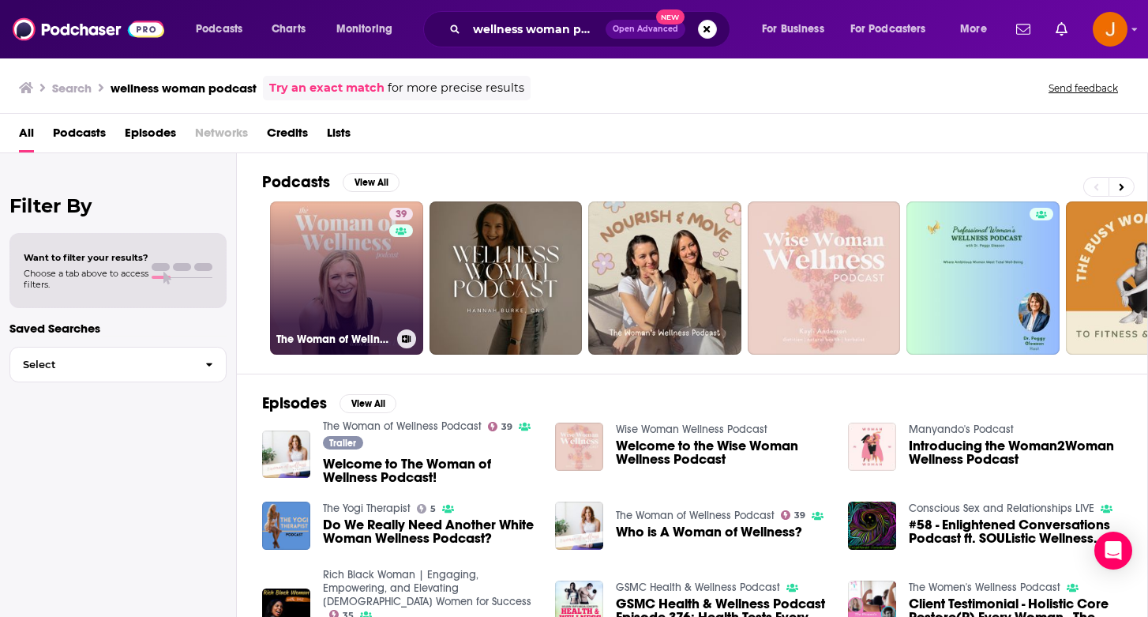 This screenshot has width=1148, height=617. Describe the element at coordinates (339, 136) in the screenshot. I see `a: Lists` at that location.